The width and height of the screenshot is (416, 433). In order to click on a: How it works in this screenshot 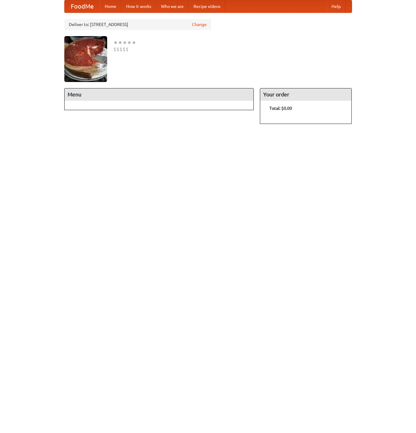, I will do `click(139, 6)`.